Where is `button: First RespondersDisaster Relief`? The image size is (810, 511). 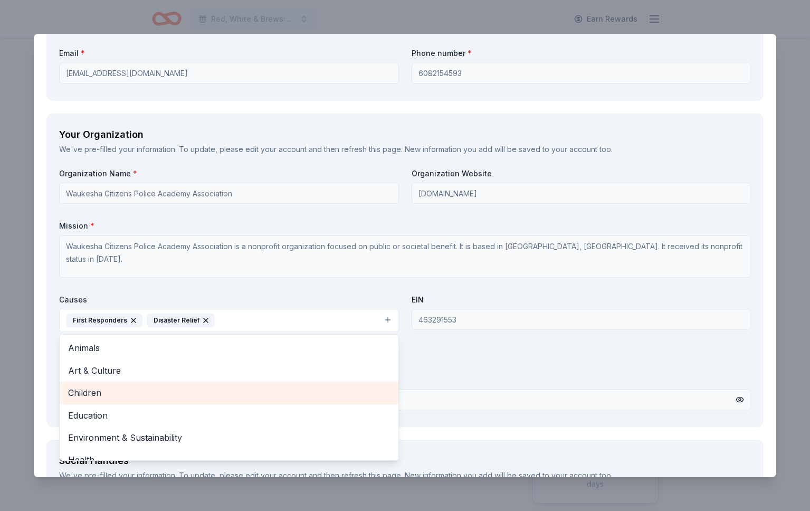
button: First RespondersDisaster Relief is located at coordinates (229, 320).